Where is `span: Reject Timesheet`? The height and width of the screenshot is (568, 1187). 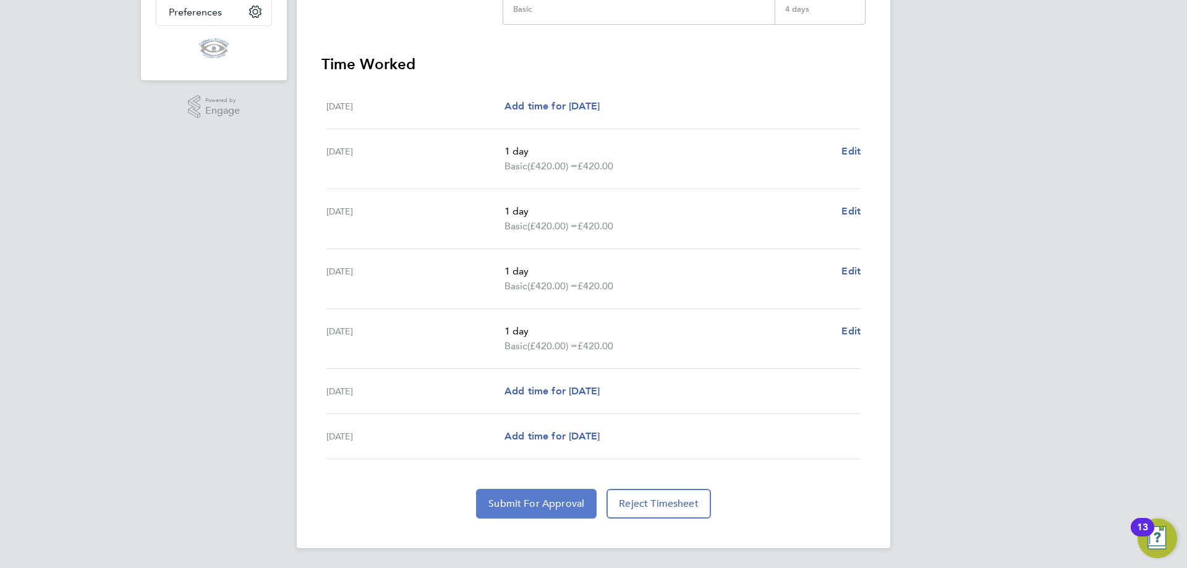
span: Reject Timesheet is located at coordinates (658, 504).